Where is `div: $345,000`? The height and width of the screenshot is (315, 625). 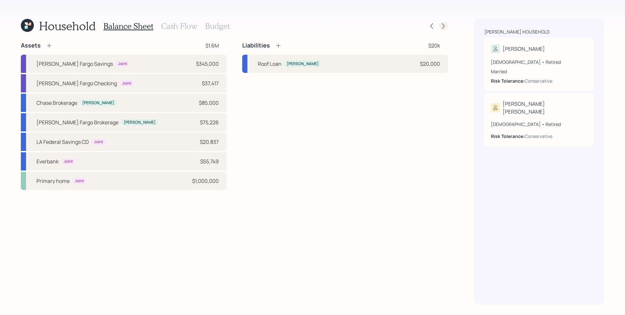
div: $345,000 is located at coordinates (207, 64).